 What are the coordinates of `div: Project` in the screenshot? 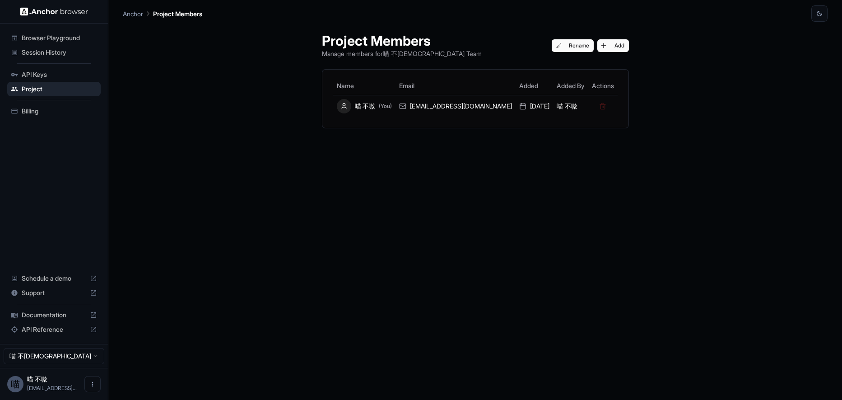 It's located at (54, 89).